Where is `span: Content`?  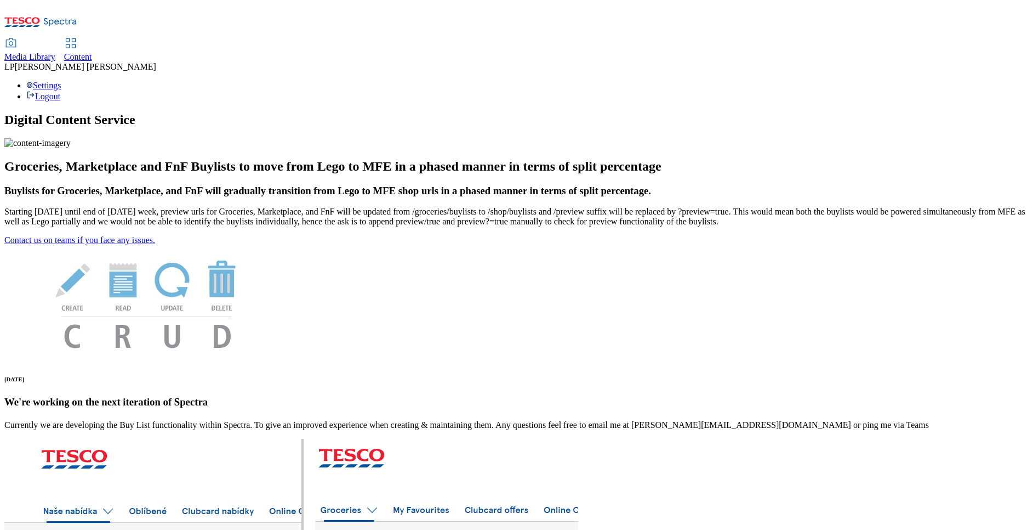
span: Content is located at coordinates (78, 56).